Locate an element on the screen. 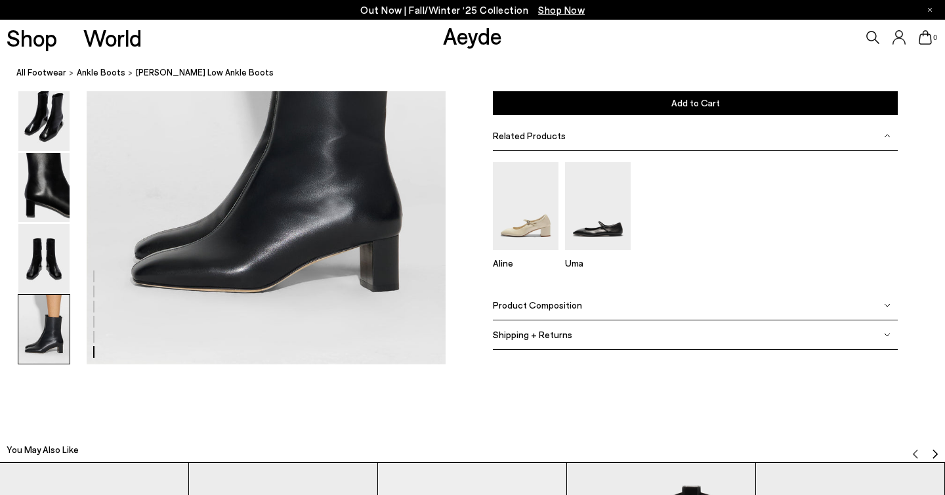 The width and height of the screenshot is (945, 495). a: All Footwear is located at coordinates (41, 72).